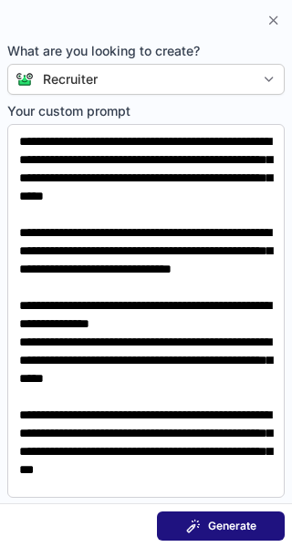  What do you see at coordinates (21, 79) in the screenshot?
I see `img: Connie from ContactOut` at bounding box center [21, 79].